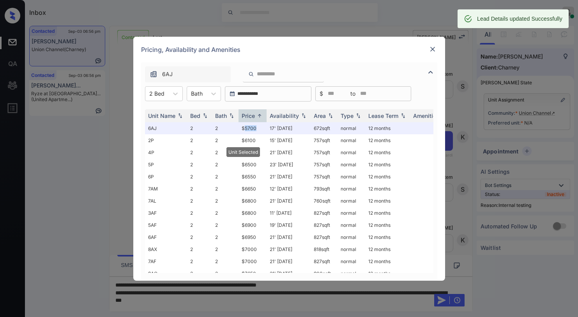 The height and width of the screenshot is (317, 578). I want to click on td: $5700, so click(253, 128).